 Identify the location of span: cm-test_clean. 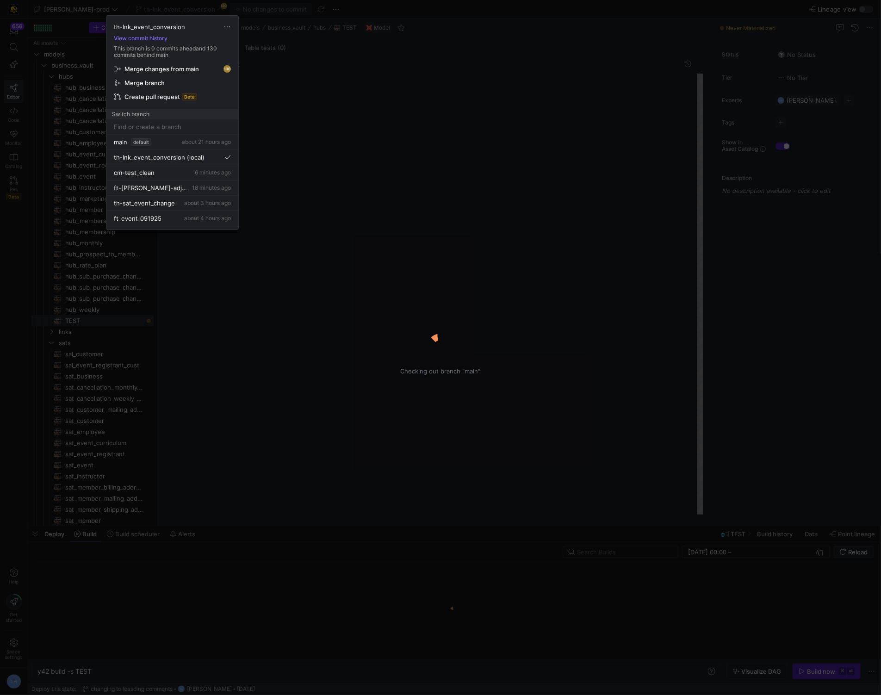
(134, 173).